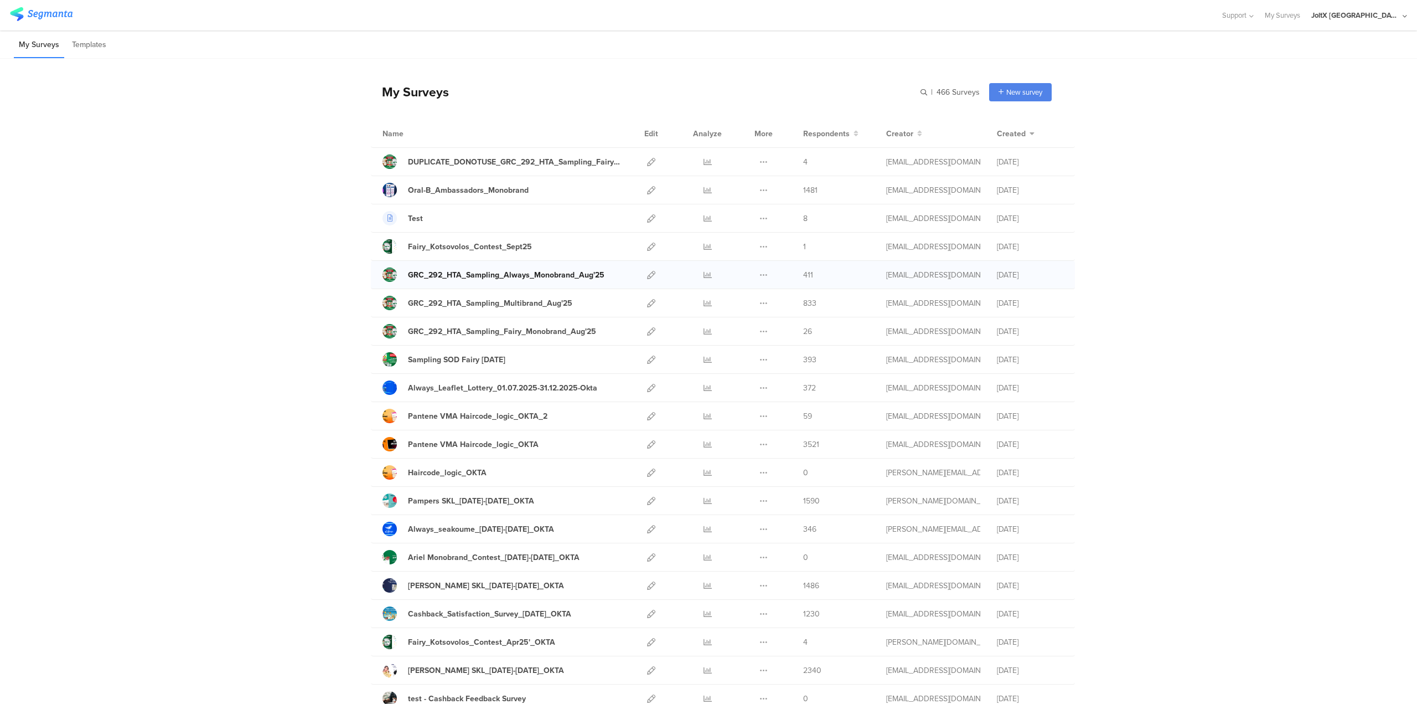 Image resolution: width=1417 pixels, height=704 pixels. I want to click on div: GRC_292_HTA_Sampling_Fairy_Monobrand_Aug'25, so click(502, 331).